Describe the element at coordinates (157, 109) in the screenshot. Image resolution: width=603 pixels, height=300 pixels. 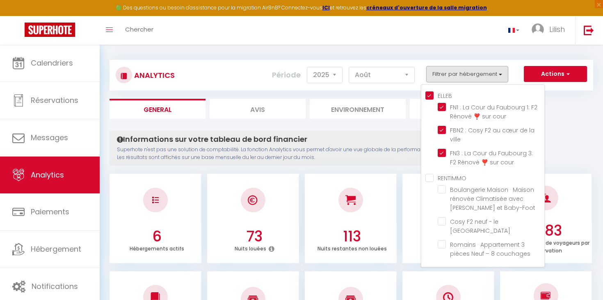
I see `li: General` at that location.